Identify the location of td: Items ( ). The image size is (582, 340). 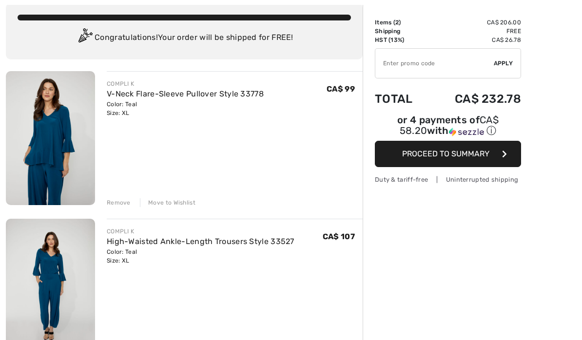
(401, 22).